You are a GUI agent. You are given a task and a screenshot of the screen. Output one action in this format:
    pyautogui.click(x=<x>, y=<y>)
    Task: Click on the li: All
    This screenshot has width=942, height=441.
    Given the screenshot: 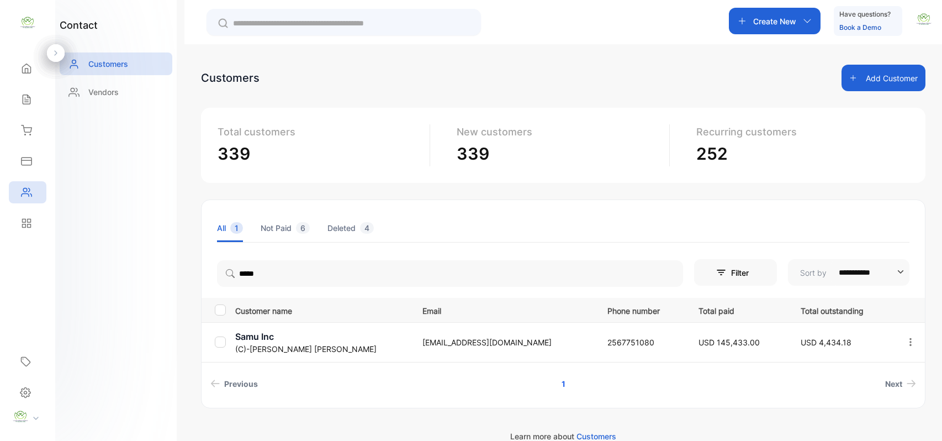 What is the action you would take?
    pyautogui.click(x=230, y=228)
    